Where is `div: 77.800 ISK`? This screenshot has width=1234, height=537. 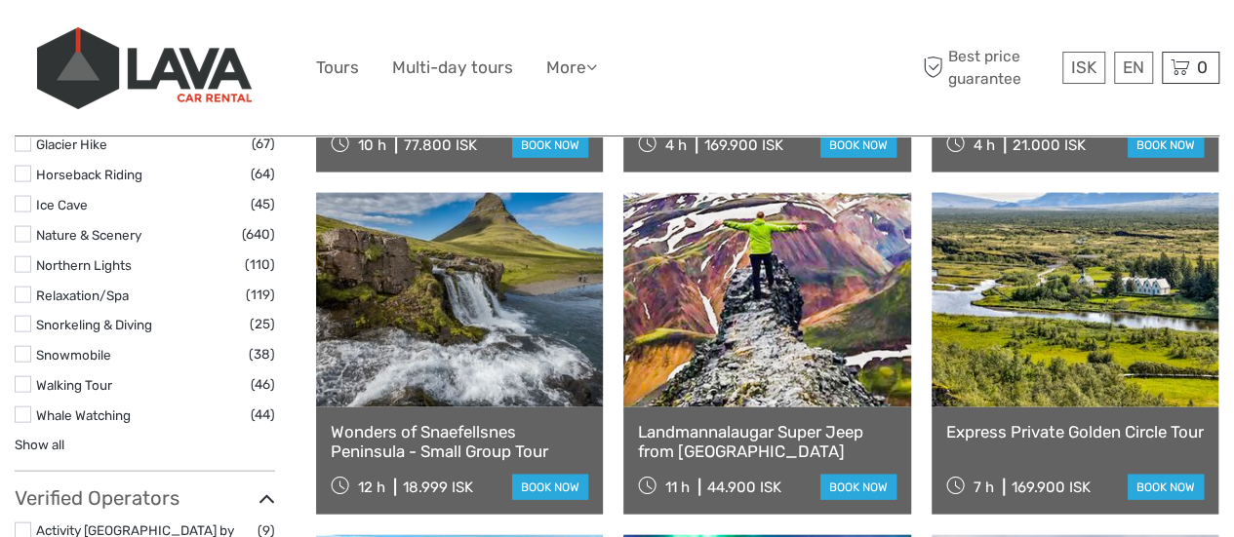
div: 77.800 ISK is located at coordinates (440, 145).